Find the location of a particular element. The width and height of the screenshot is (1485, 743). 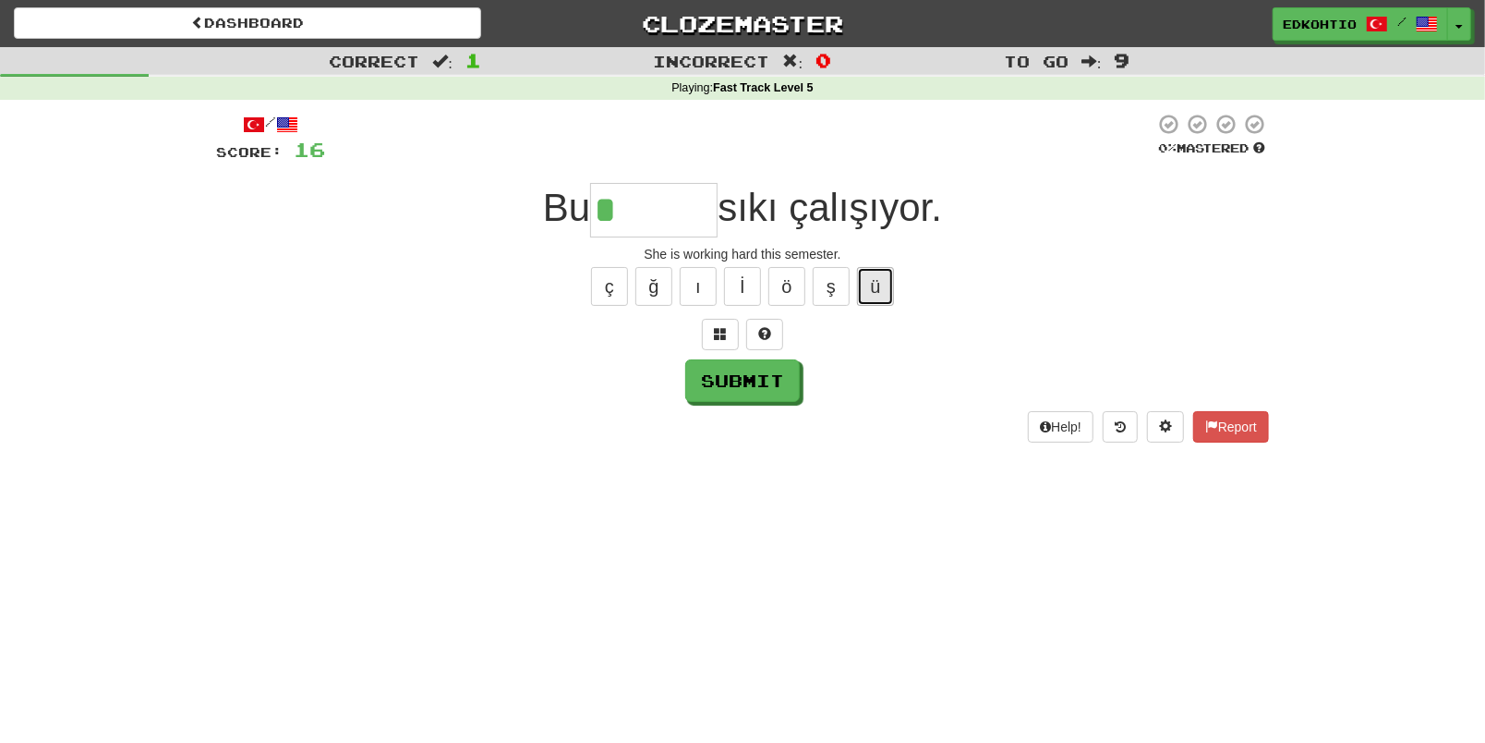

span: Correct is located at coordinates (374, 61).